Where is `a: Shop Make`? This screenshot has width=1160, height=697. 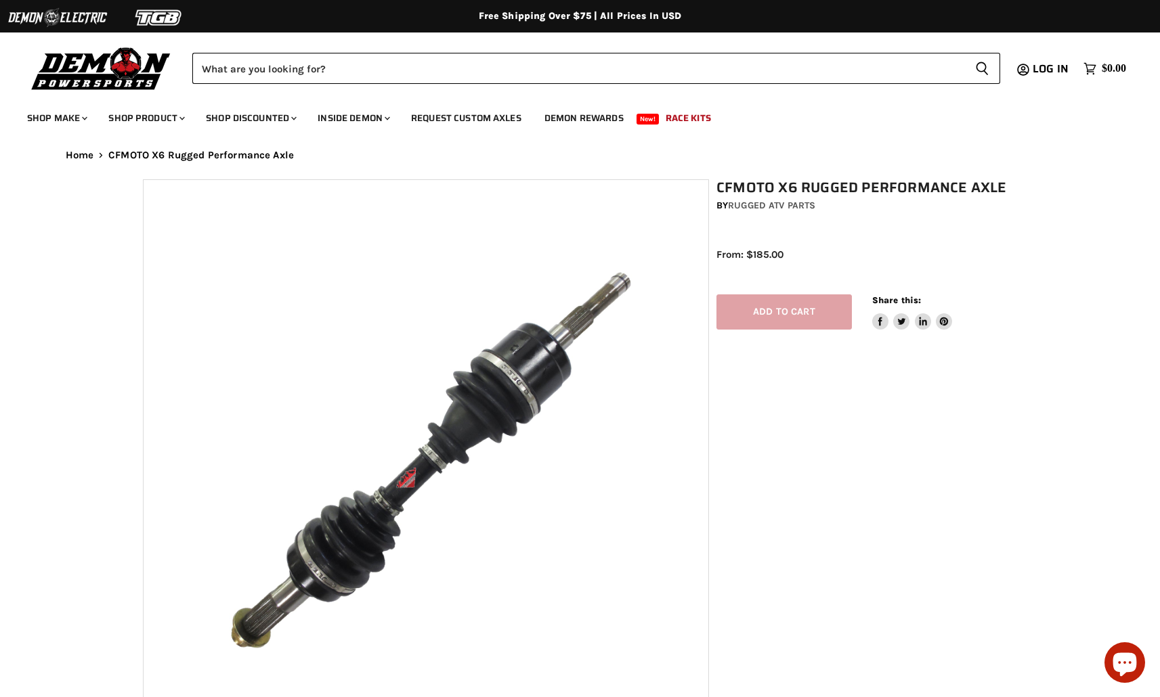 a: Shop Make is located at coordinates (56, 118).